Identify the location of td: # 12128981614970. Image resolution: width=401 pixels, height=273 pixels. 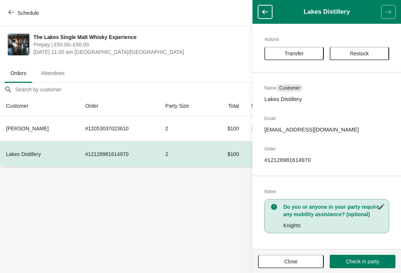
(119, 154).